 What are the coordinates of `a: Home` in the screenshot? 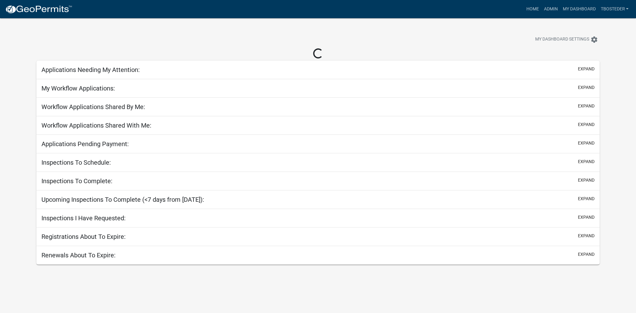 It's located at (533, 9).